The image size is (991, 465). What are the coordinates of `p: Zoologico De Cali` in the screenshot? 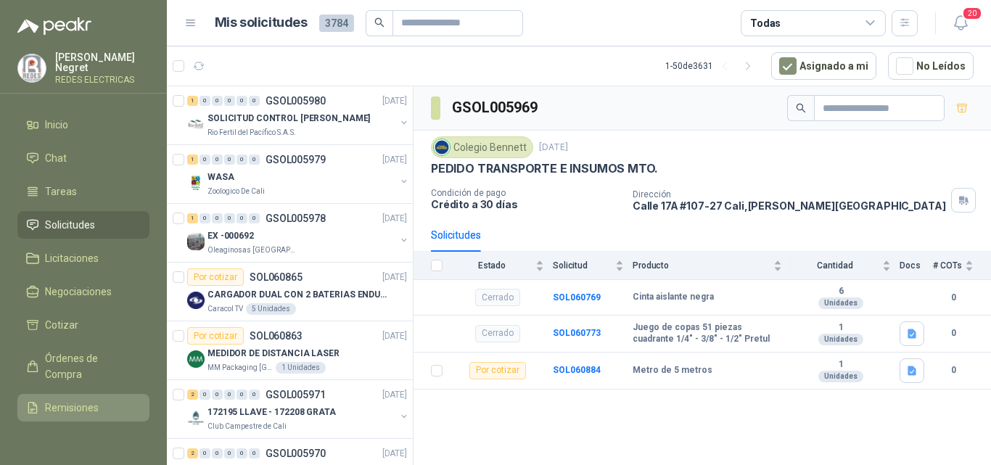 It's located at (236, 192).